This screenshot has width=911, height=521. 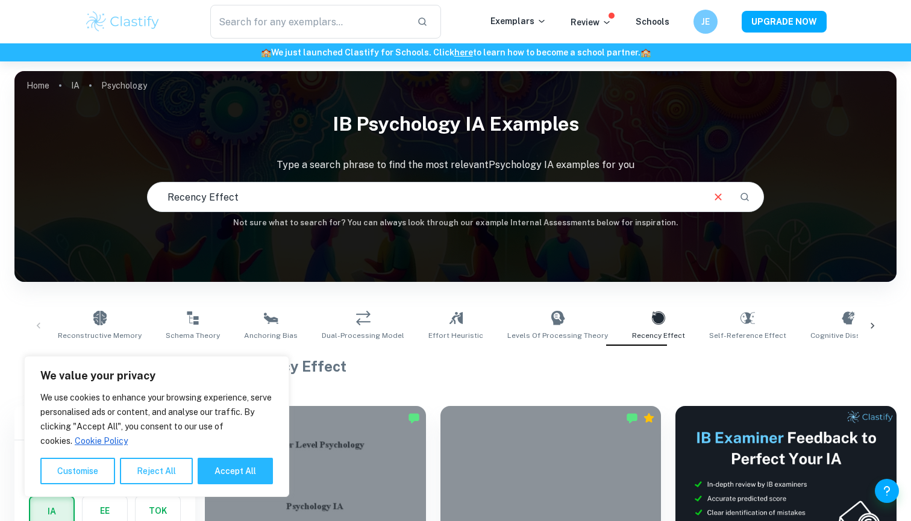 I want to click on div: We value your privacy, so click(x=157, y=426).